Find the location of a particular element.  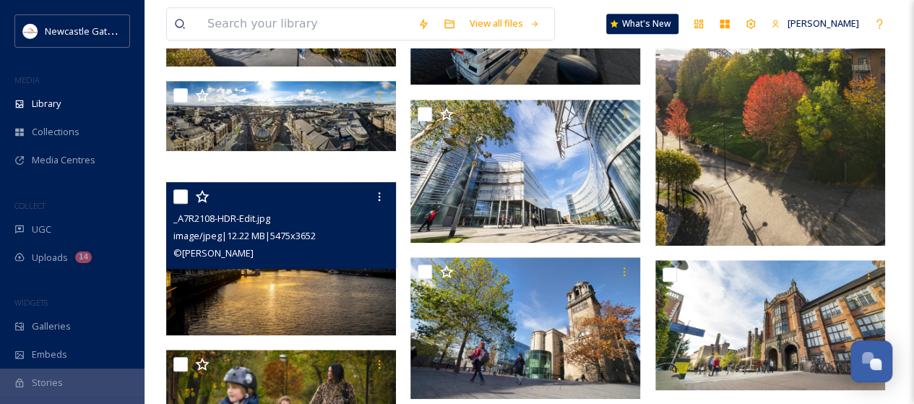

input: Search your library is located at coordinates (305, 24).